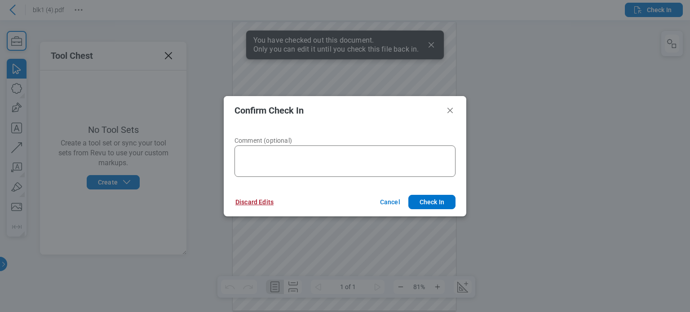 The width and height of the screenshot is (690, 312). I want to click on span: Comment (optional), so click(263, 141).